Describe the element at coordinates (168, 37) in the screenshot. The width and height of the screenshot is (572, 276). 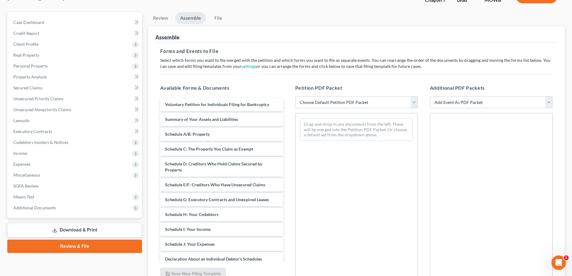
I see `div: Assemble` at that location.